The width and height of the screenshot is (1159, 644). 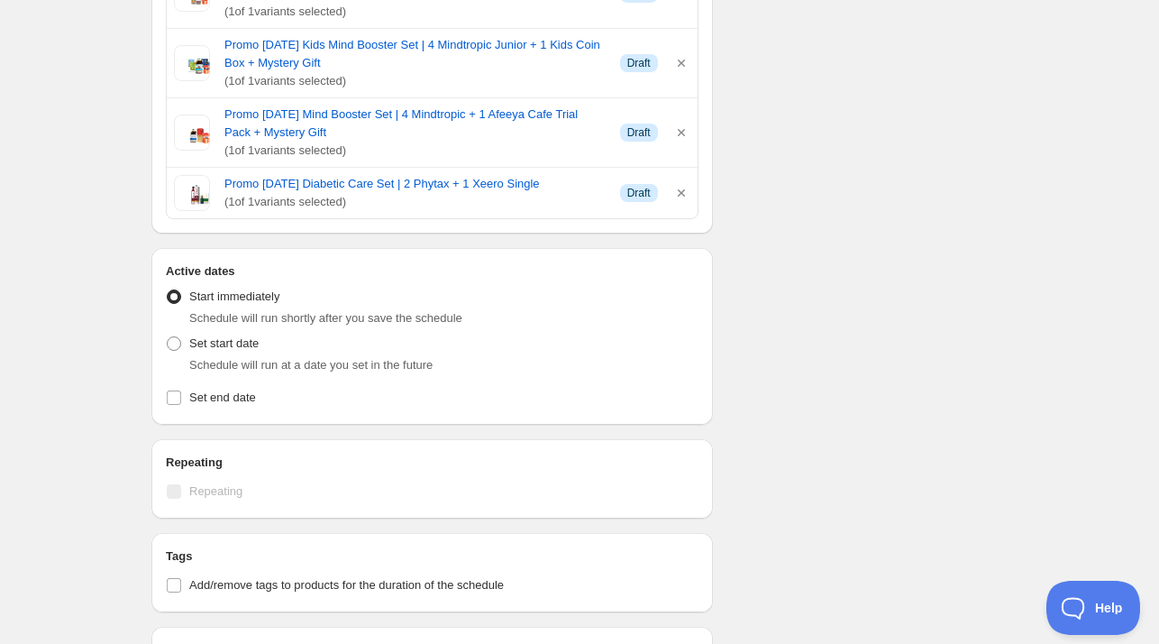 What do you see at coordinates (432, 462) in the screenshot?
I see `h2: Repeating` at bounding box center [432, 462].